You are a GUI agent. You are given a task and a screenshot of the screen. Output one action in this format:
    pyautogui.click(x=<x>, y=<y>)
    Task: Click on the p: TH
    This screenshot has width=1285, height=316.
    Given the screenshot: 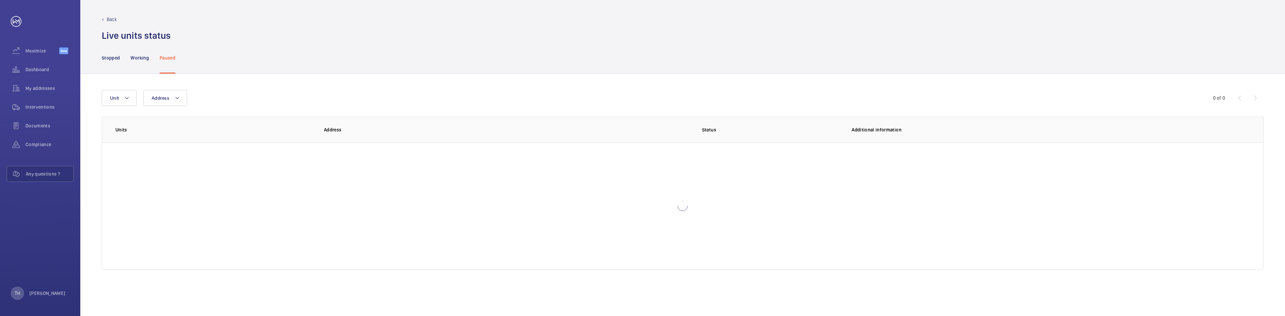 What is the action you would take?
    pyautogui.click(x=17, y=293)
    